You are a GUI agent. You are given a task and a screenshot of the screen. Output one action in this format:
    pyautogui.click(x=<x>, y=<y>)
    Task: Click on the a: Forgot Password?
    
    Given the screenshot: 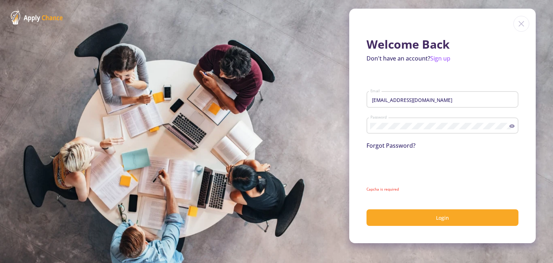 What is the action you would take?
    pyautogui.click(x=391, y=145)
    